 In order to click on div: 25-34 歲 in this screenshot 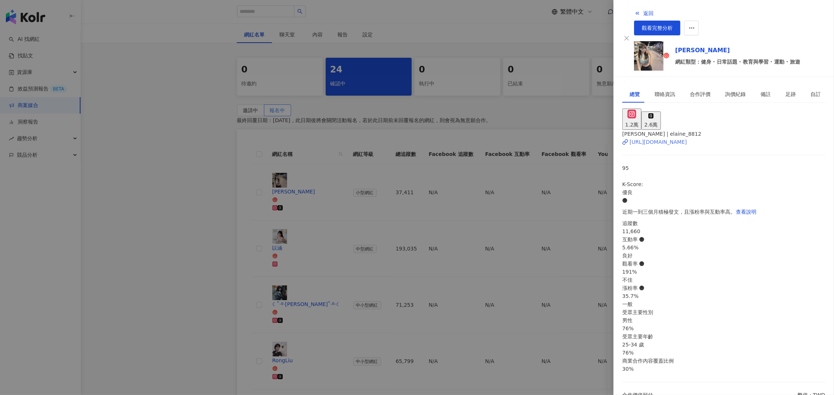, I will do `click(724, 345)`.